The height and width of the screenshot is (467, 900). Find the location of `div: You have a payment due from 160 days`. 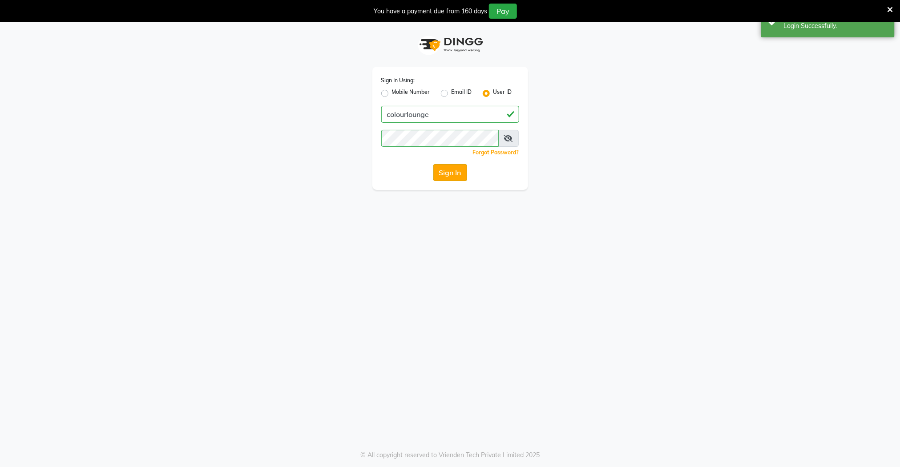

div: You have a payment due from 160 days is located at coordinates (430, 11).